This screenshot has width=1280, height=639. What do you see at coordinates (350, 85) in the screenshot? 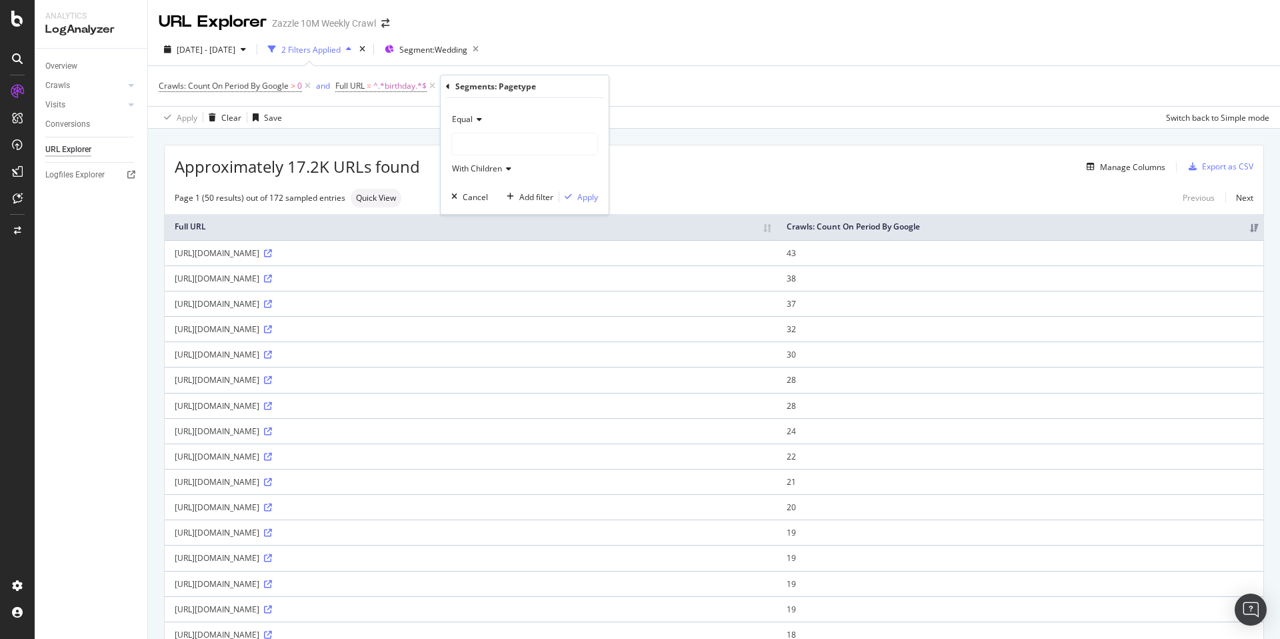
I see `span: Full URL` at bounding box center [350, 85].